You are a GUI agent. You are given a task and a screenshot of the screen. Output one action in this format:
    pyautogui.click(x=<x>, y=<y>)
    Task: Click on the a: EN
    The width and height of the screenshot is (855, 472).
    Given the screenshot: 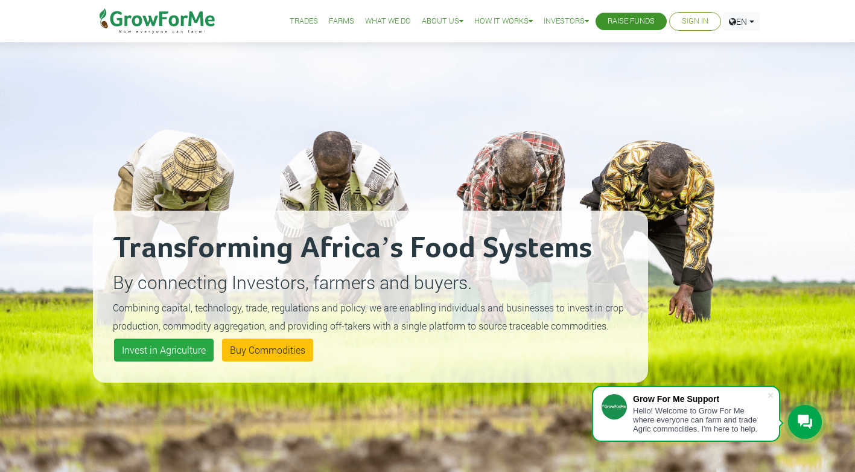 What is the action you would take?
    pyautogui.click(x=742, y=21)
    